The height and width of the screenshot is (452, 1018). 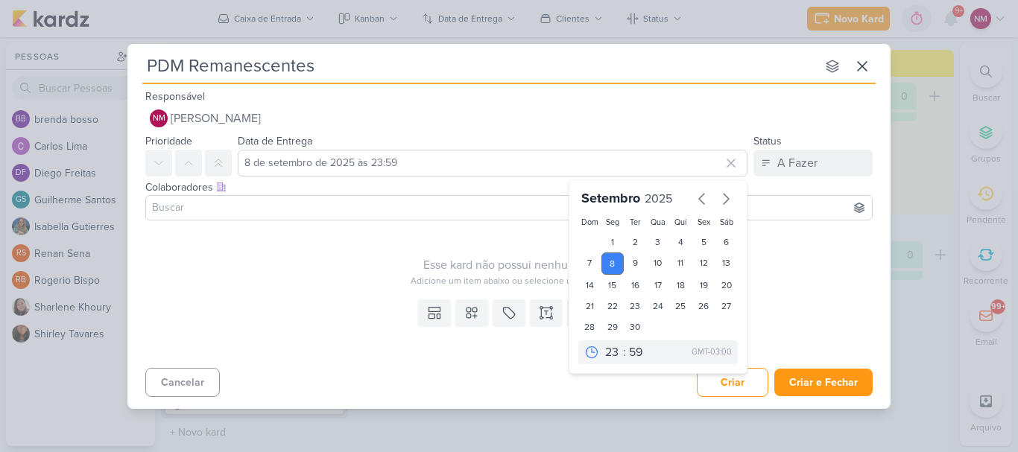 I want to click on div: 29, so click(x=612, y=327).